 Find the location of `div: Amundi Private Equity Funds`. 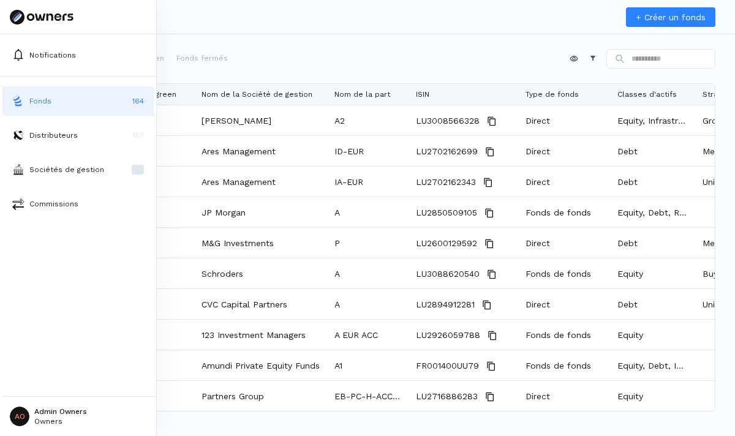

div: Amundi Private Equity Funds is located at coordinates (260, 365).